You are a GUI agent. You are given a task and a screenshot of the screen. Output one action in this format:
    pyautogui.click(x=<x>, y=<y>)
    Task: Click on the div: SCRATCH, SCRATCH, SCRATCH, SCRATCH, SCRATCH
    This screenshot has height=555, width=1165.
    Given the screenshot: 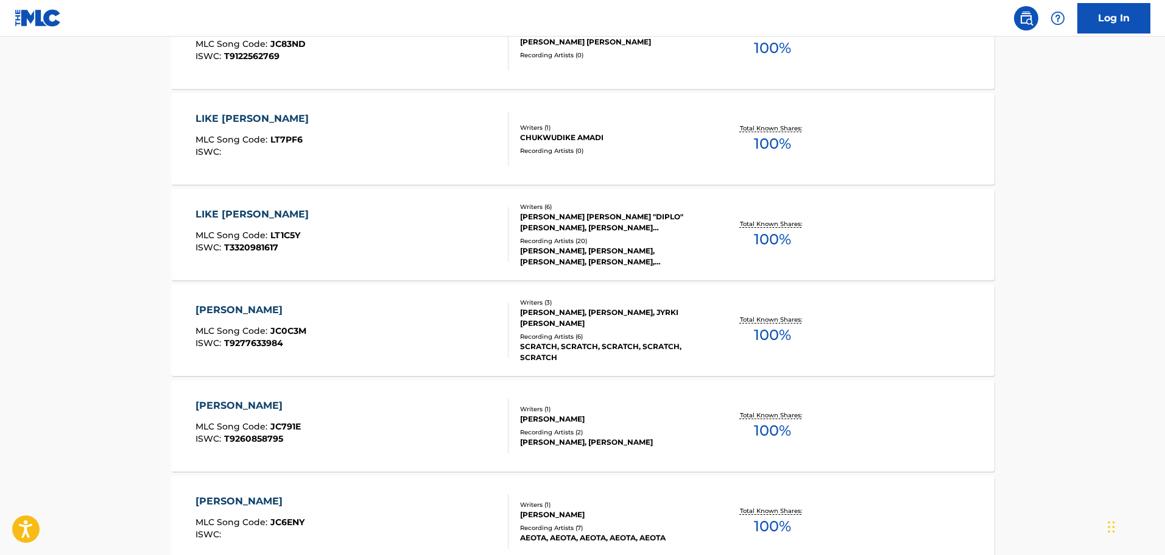 What is the action you would take?
    pyautogui.click(x=612, y=352)
    